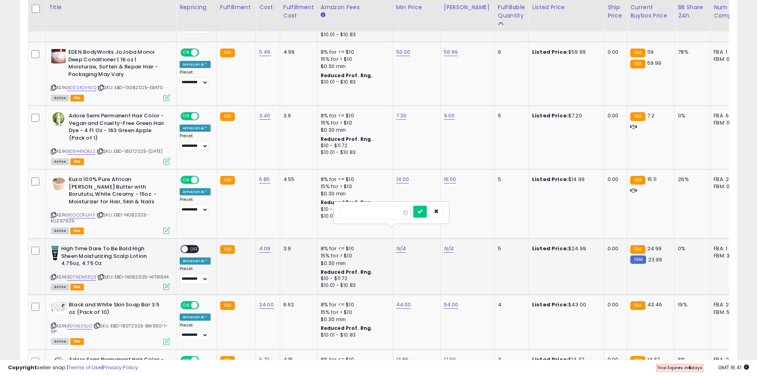 The width and height of the screenshot is (757, 376). I want to click on div: FBA: 1, so click(727, 52).